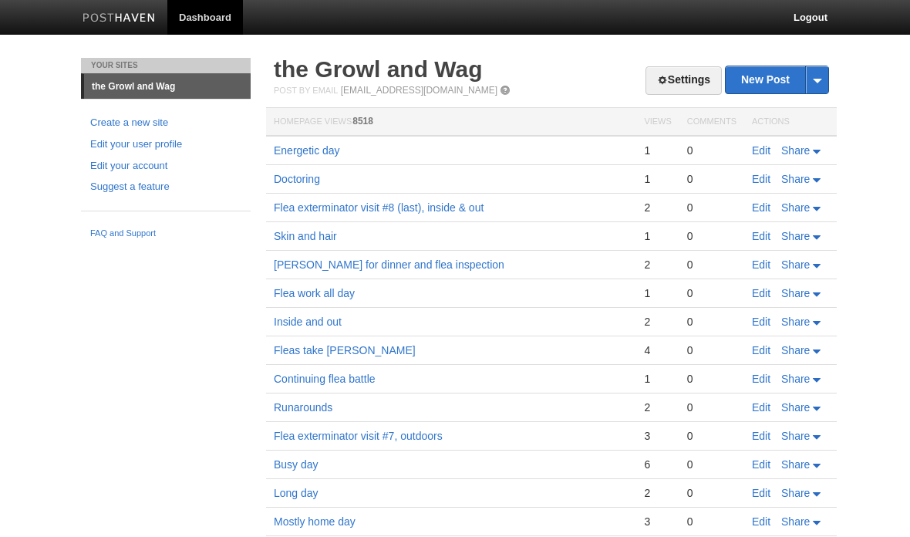  What do you see at coordinates (308, 322) in the screenshot?
I see `a: Inside and out` at bounding box center [308, 322].